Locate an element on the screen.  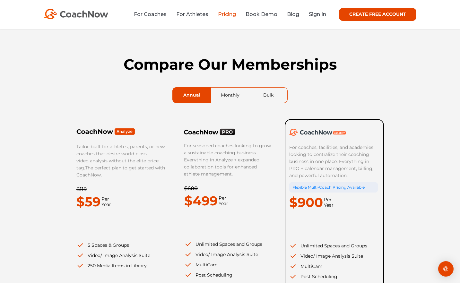
a: CREATE FREE ACCOUNT is located at coordinates (378, 14).